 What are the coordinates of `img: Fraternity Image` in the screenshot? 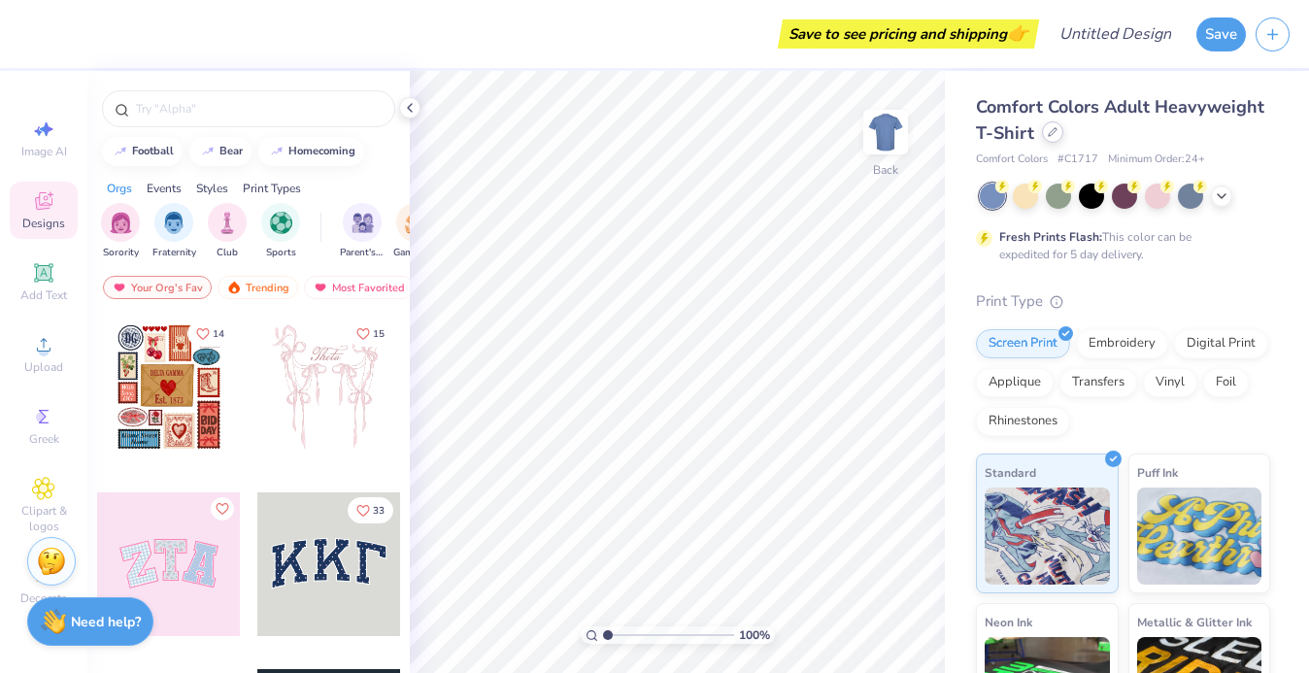 It's located at (174, 222).